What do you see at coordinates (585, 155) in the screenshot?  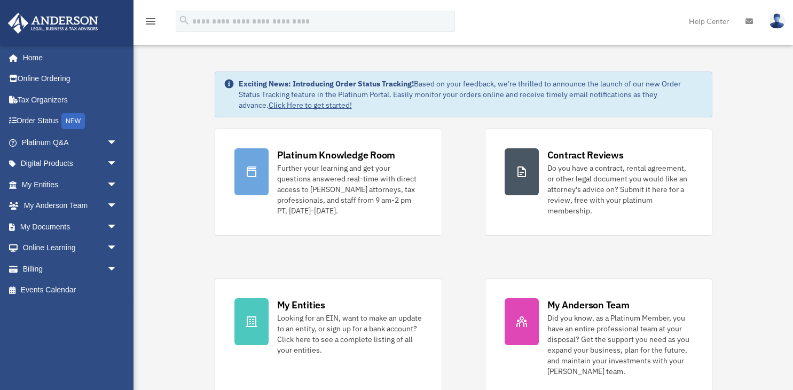 I see `div: Contract Reviews` at bounding box center [585, 155].